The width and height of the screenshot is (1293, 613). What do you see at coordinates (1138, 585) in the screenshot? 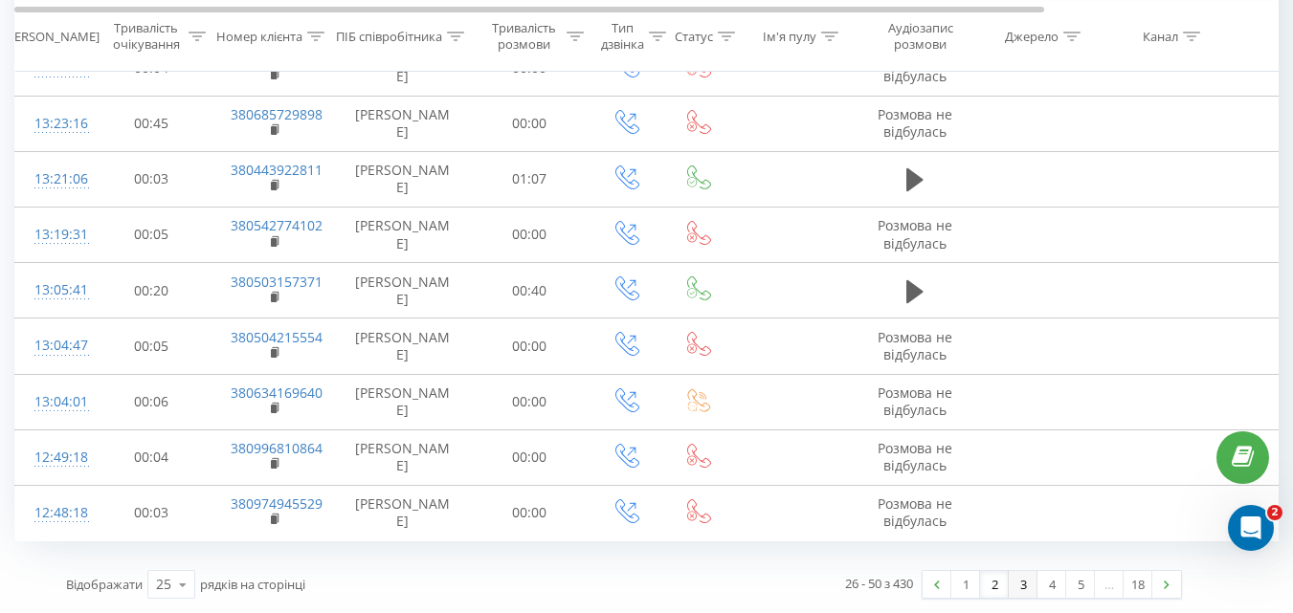
I see `a: 18` at bounding box center [1138, 585].